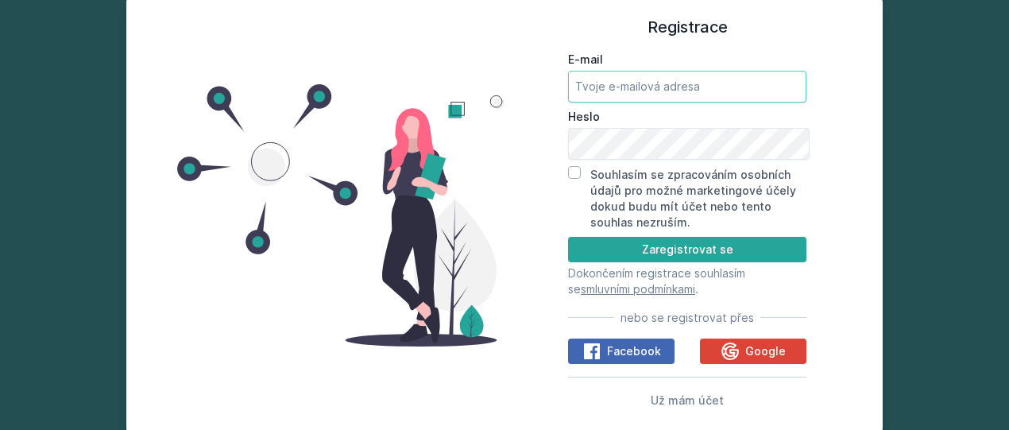 This screenshot has width=1009, height=430. I want to click on button: Facebook, so click(621, 351).